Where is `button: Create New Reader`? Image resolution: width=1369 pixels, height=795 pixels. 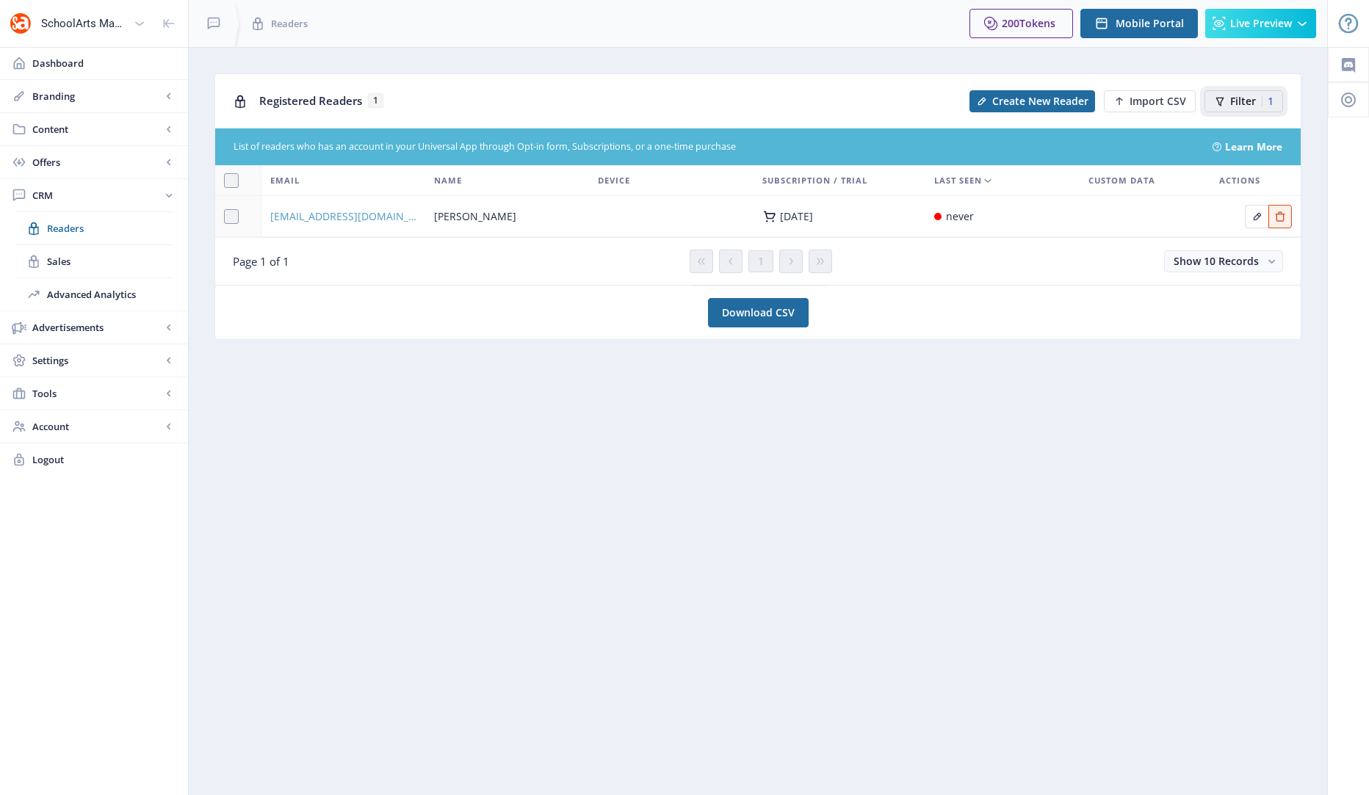 button: Create New Reader is located at coordinates (1032, 101).